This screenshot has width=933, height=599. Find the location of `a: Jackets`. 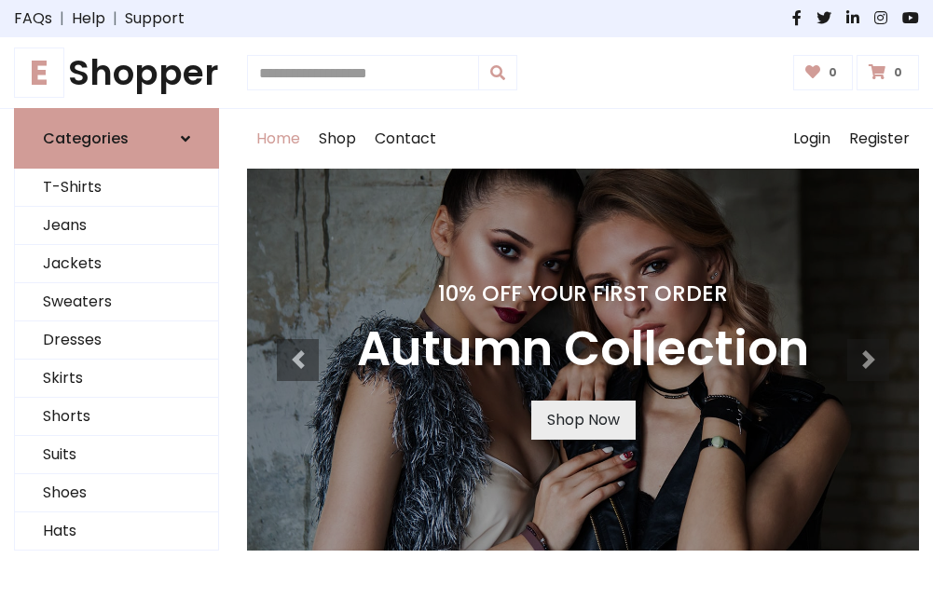

a: Jackets is located at coordinates (116, 264).